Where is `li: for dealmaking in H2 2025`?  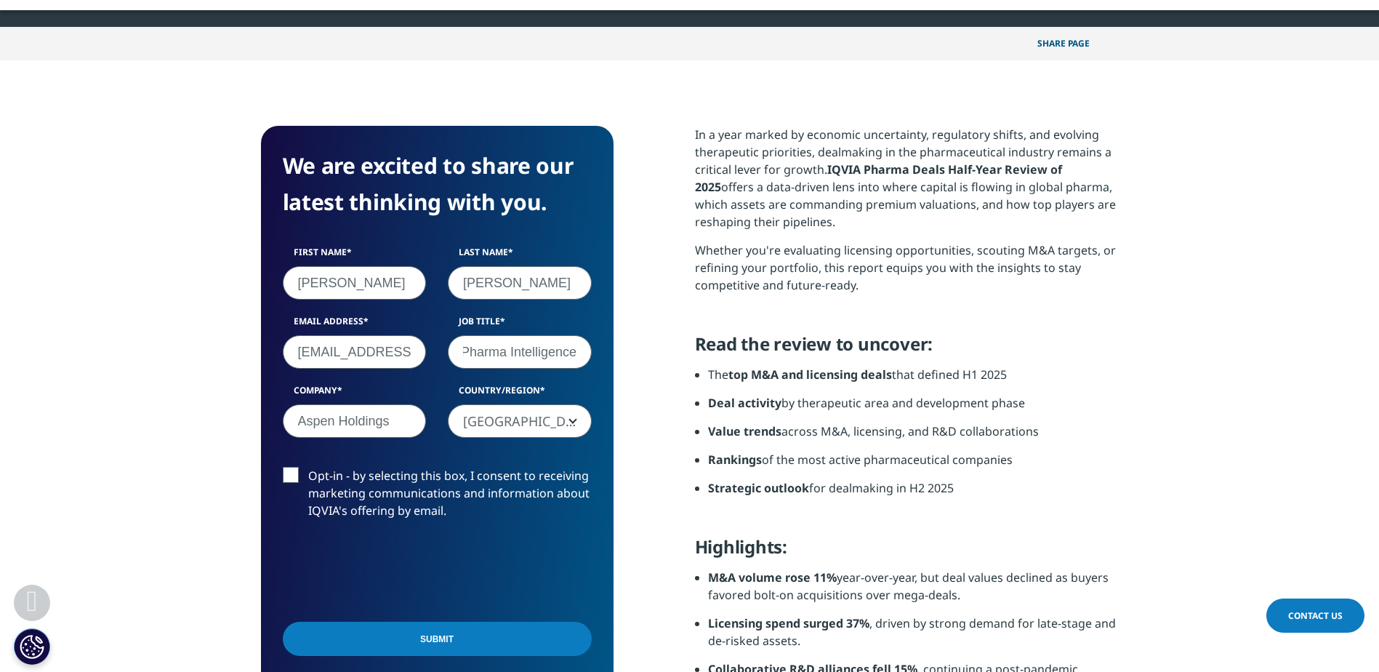 li: for dealmaking in H2 2025 is located at coordinates (913, 493).